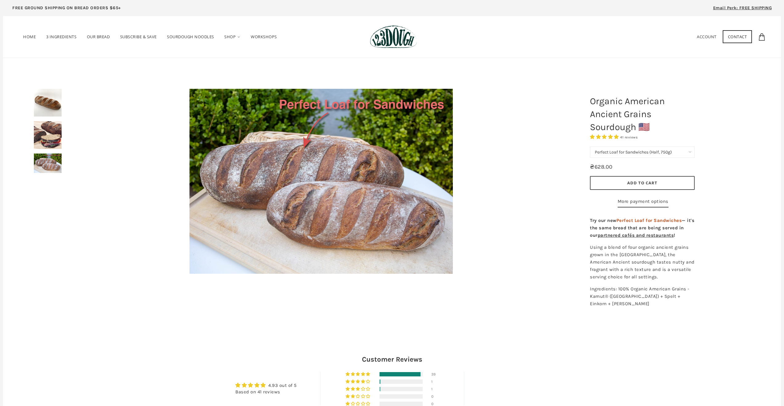  I want to click on img: 123Dough Bakery, so click(393, 37).